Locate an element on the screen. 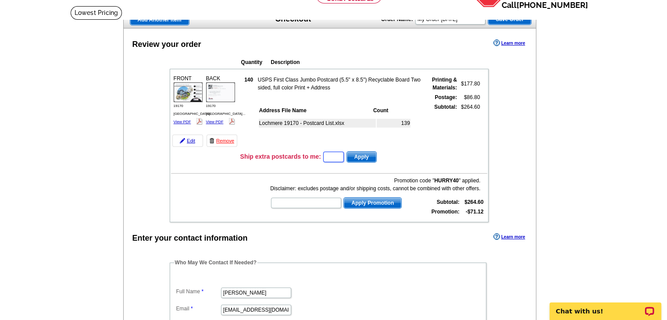  p: Chat with us! is located at coordinates (56, 19).